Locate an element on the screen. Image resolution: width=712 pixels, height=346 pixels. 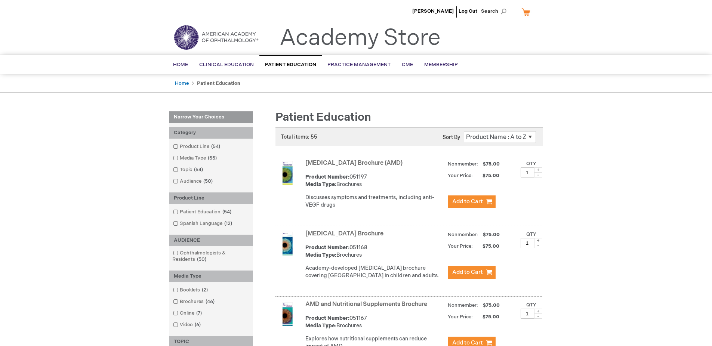
a: Media Type55 is located at coordinates (196, 158).